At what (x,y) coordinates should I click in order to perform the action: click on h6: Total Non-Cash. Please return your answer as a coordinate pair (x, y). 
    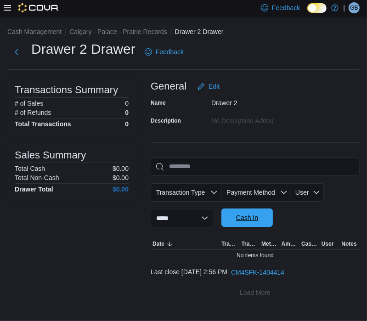
    Looking at the image, I should click on (37, 178).